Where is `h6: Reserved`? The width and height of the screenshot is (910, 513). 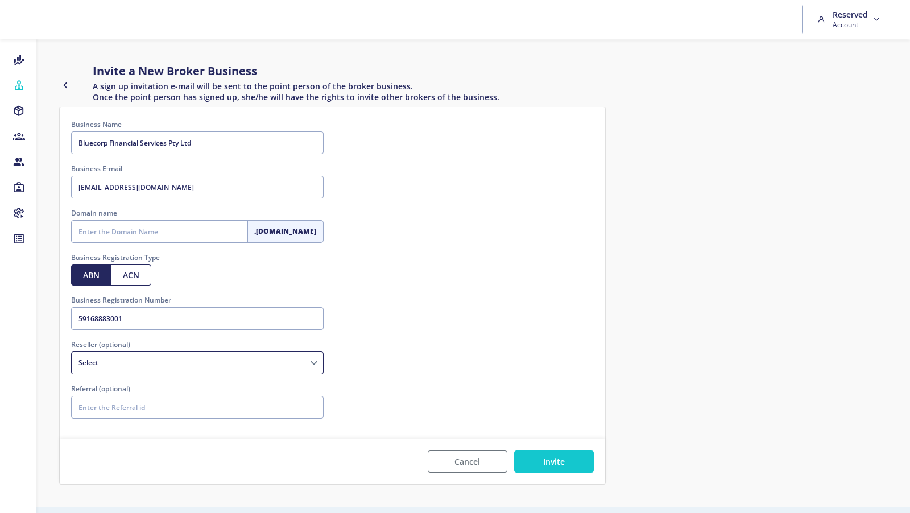 h6: Reserved is located at coordinates (850, 14).